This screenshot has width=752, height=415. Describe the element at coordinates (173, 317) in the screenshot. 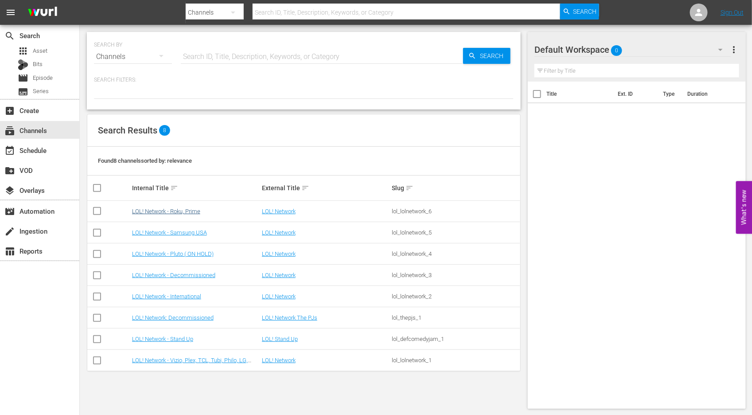

I see `a: LOL! Network: Decommissioned` at that location.